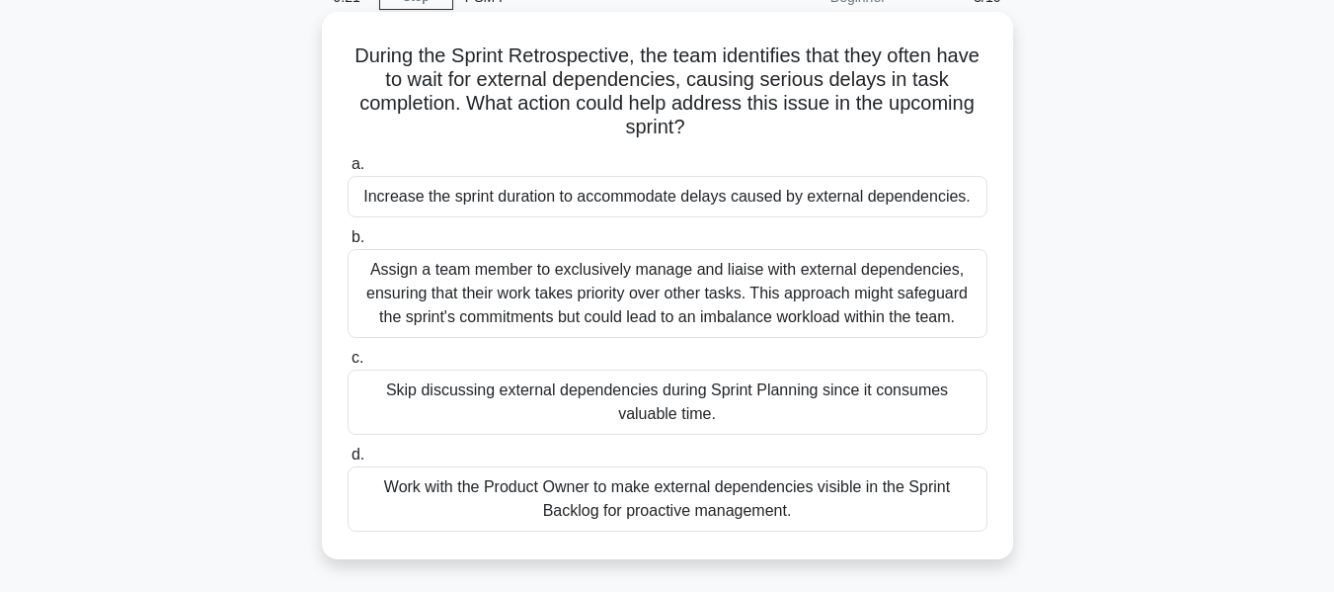  I want to click on span: d., so click(357, 453).